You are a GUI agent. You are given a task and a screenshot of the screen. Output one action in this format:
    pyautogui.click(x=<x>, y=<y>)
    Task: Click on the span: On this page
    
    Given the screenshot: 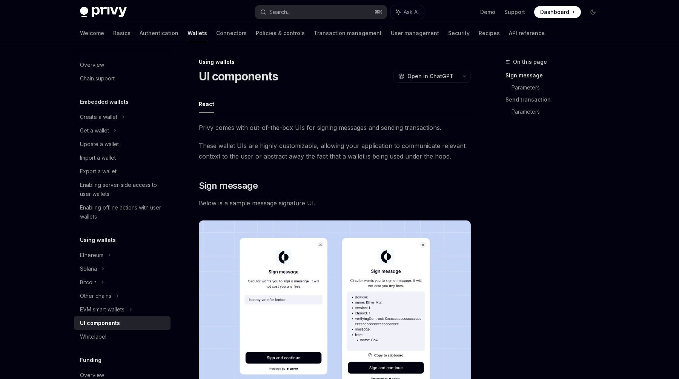 What is the action you would take?
    pyautogui.click(x=530, y=62)
    